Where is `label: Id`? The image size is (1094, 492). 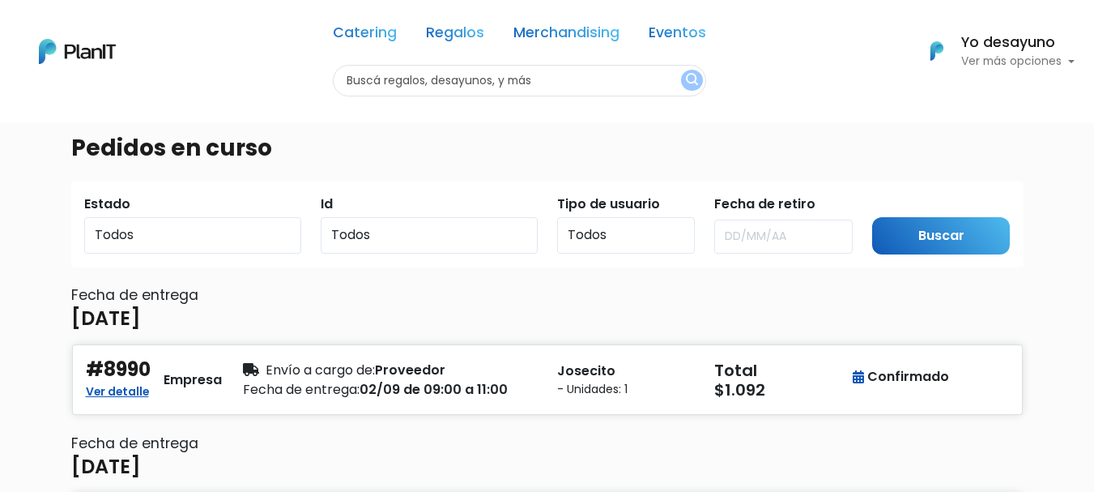
label: Id is located at coordinates (326, 204).